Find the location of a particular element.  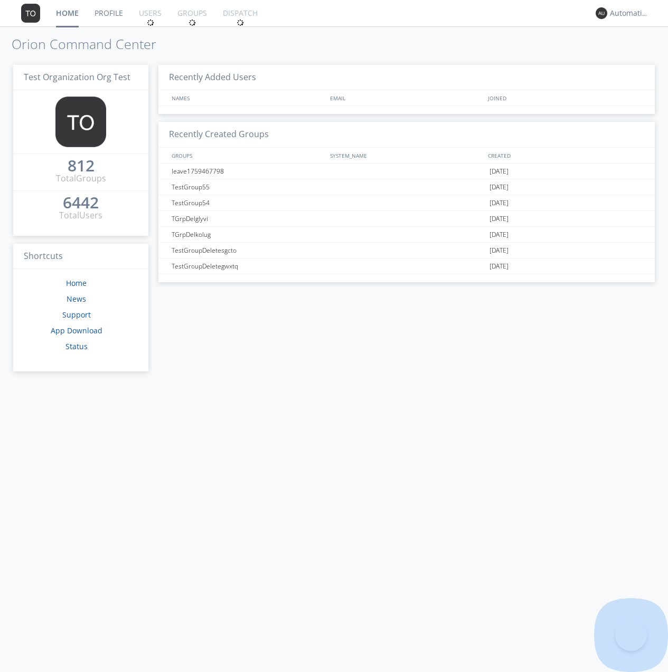

div: Total Users is located at coordinates (81, 215).